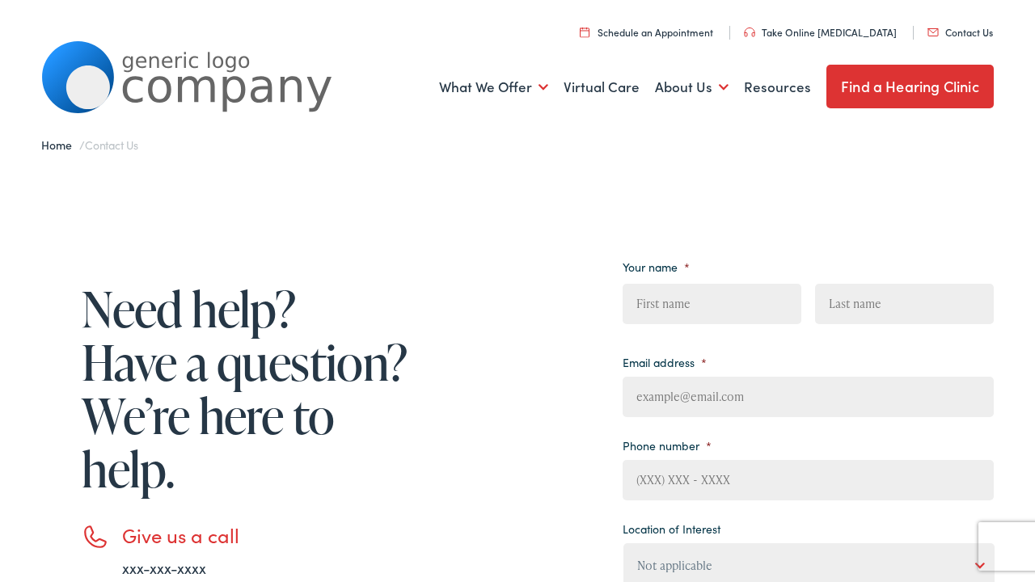 The height and width of the screenshot is (582, 1035). Describe the element at coordinates (656, 267) in the screenshot. I see `label: Your name` at that location.